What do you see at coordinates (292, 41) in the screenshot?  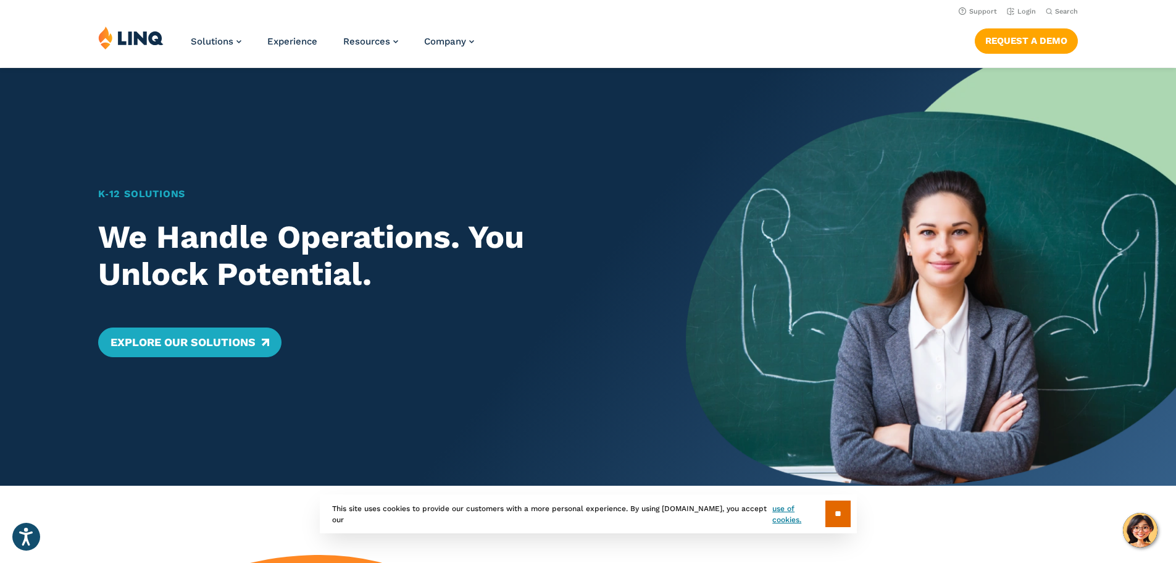 I see `span: Experience` at bounding box center [292, 41].